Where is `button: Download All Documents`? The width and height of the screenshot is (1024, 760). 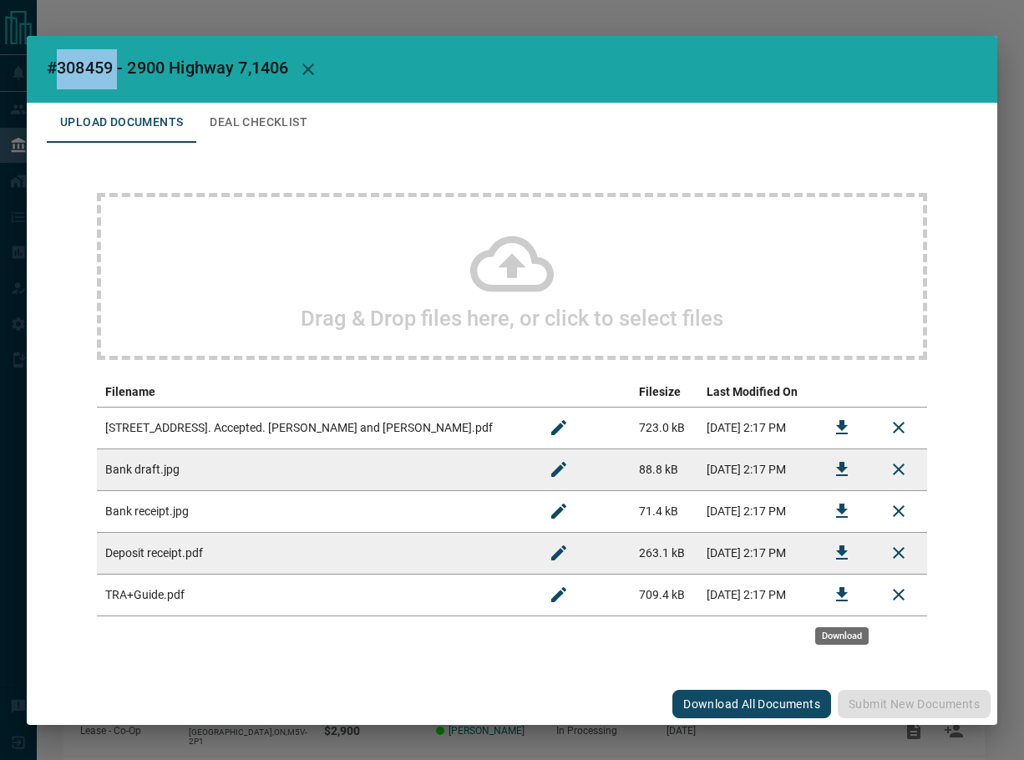
button: Download All Documents is located at coordinates (752, 704).